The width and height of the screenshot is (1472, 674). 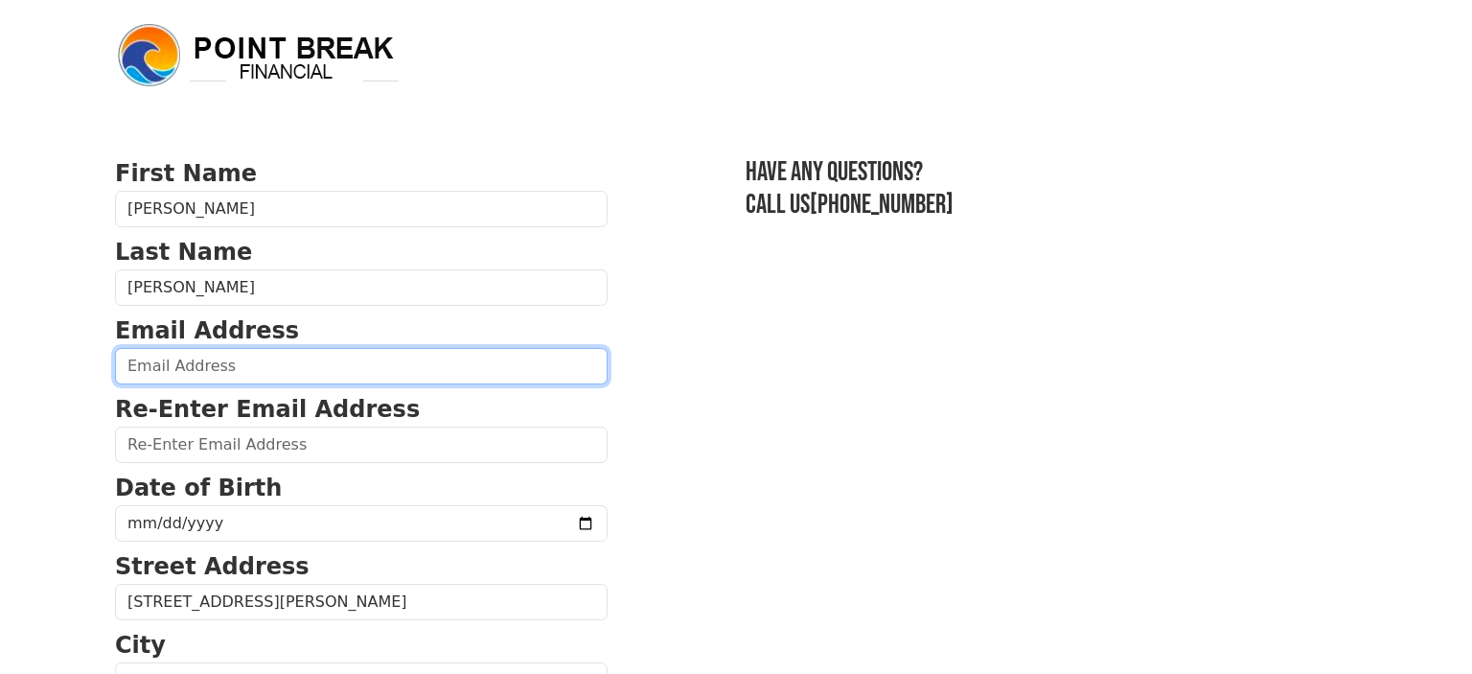 What do you see at coordinates (361, 445) in the screenshot?
I see `input: Re-Enter Email Address` at bounding box center [361, 445].